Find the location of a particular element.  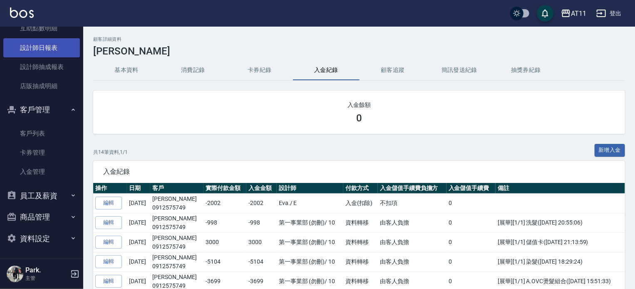

button: 商品管理 is located at coordinates (42, 217).